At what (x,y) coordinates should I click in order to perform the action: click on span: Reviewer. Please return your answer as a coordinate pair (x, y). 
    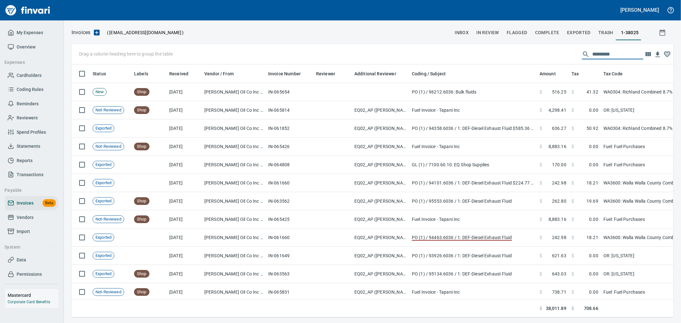
    Looking at the image, I should click on (325, 74).